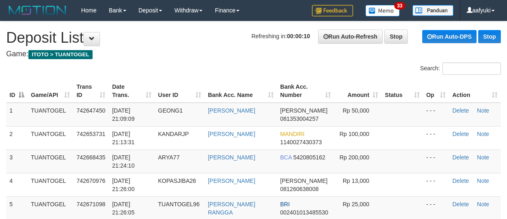 The image size is (507, 219). I want to click on td: 4, so click(17, 185).